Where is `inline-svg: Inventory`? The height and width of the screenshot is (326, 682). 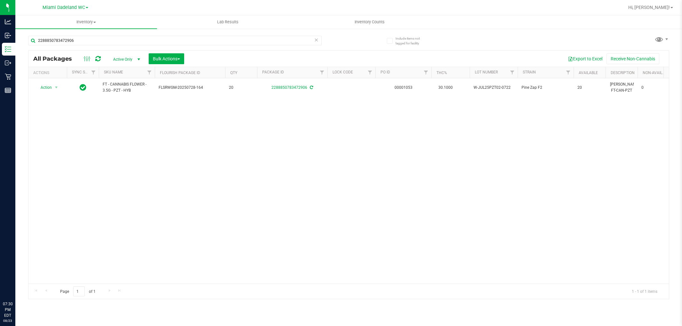 inline-svg: Inventory is located at coordinates (8, 49).